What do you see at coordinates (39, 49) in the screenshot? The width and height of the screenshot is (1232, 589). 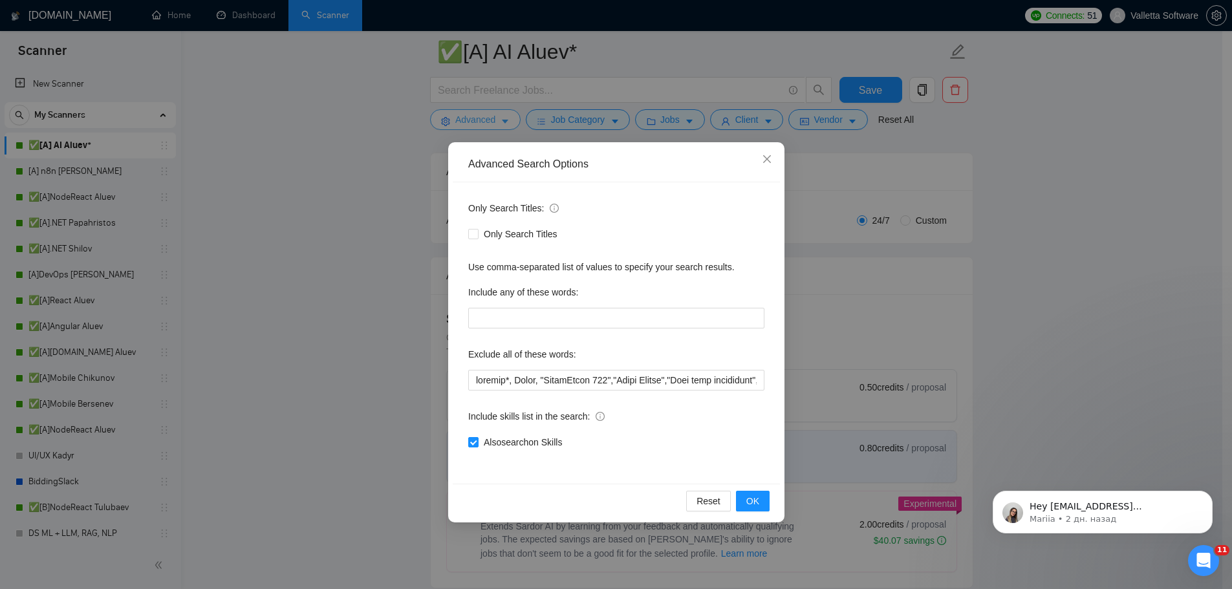 I see `img: Profile image for Mariia` at bounding box center [39, 49].